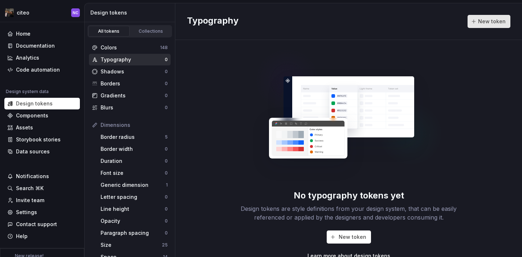 The image size is (522, 257). I want to click on div: Home, so click(23, 34).